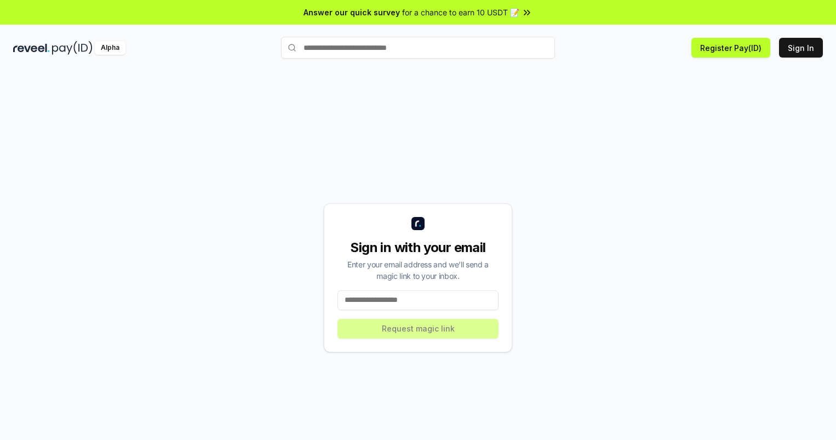 This screenshot has height=440, width=836. Describe the element at coordinates (352, 12) in the screenshot. I see `span: Answer our quick survey` at that location.